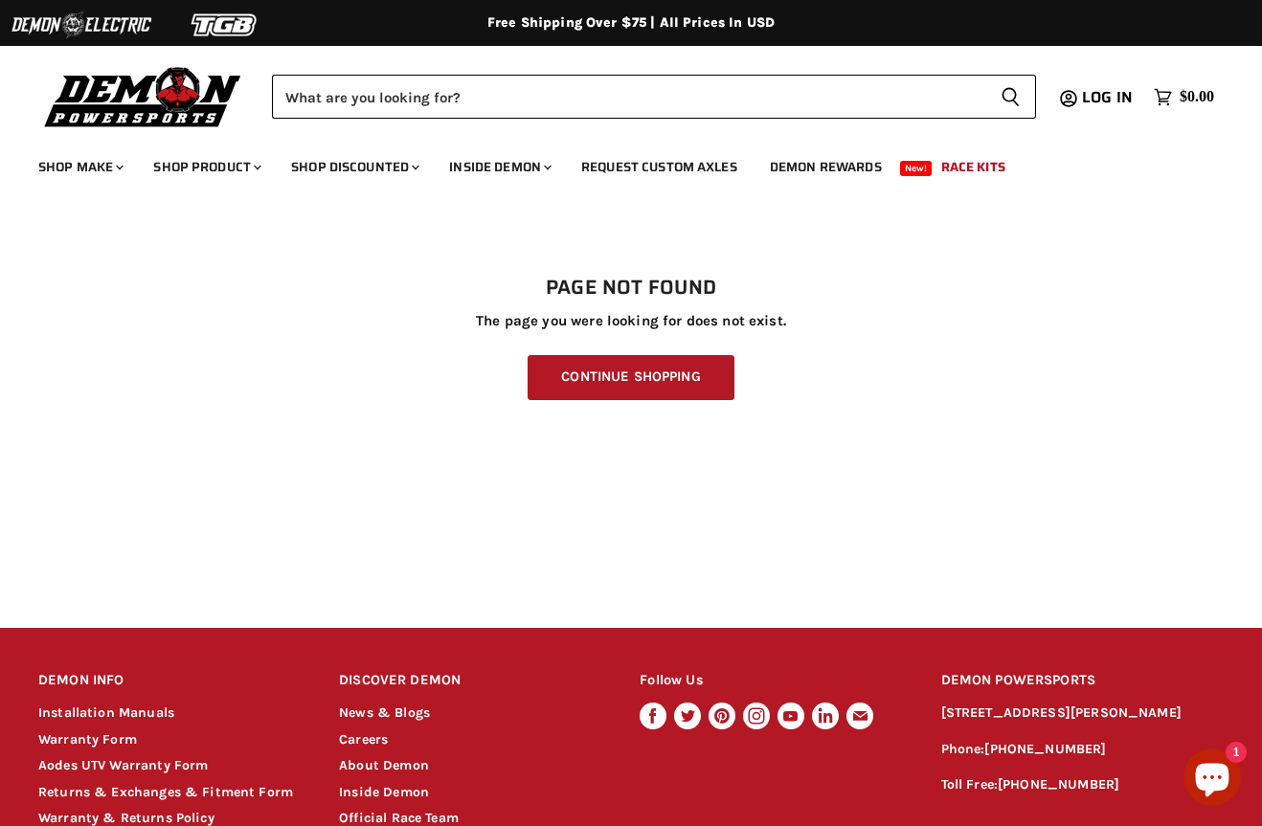 Image resolution: width=1262 pixels, height=826 pixels. What do you see at coordinates (87, 739) in the screenshot?
I see `a: Warranty Form` at bounding box center [87, 739].